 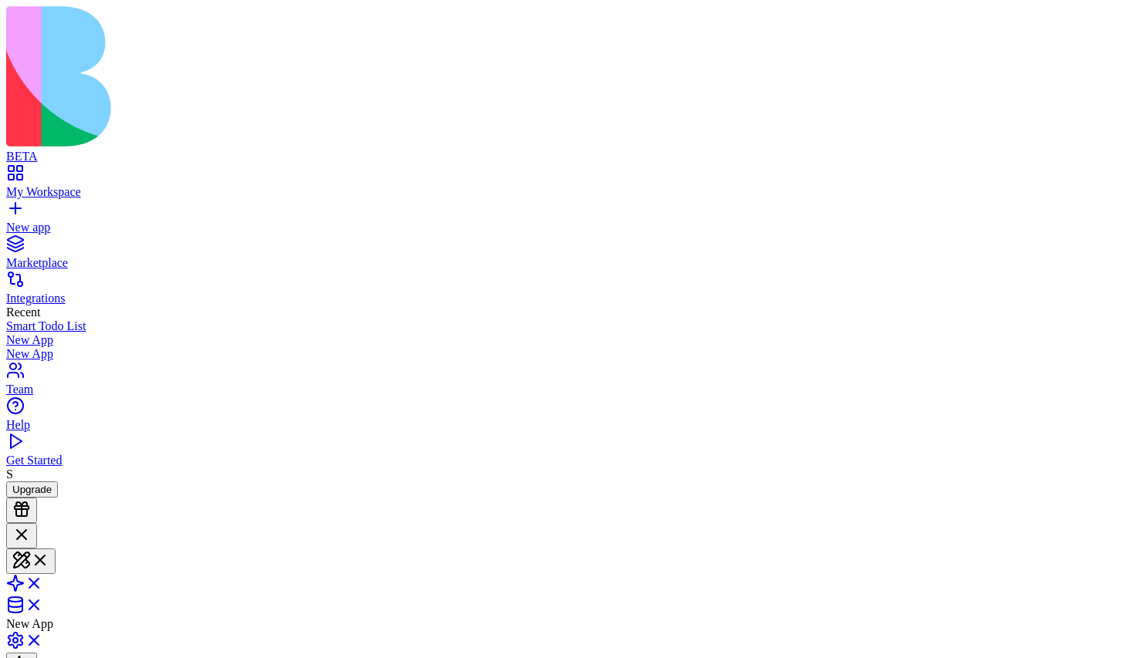 What do you see at coordinates (562, 326) in the screenshot?
I see `div: Smart Todo List` at bounding box center [562, 326].